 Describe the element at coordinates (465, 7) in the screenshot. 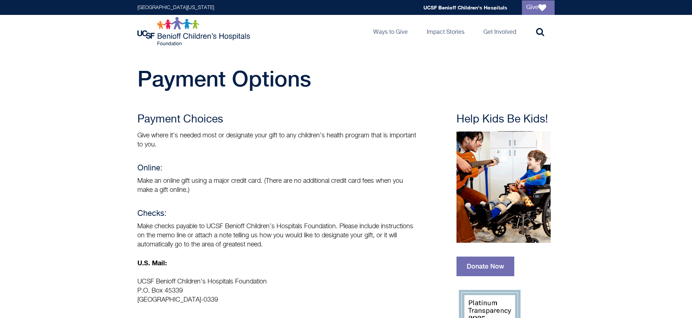

I see `a: UCSF Benioff Children's Hospitals` at that location.